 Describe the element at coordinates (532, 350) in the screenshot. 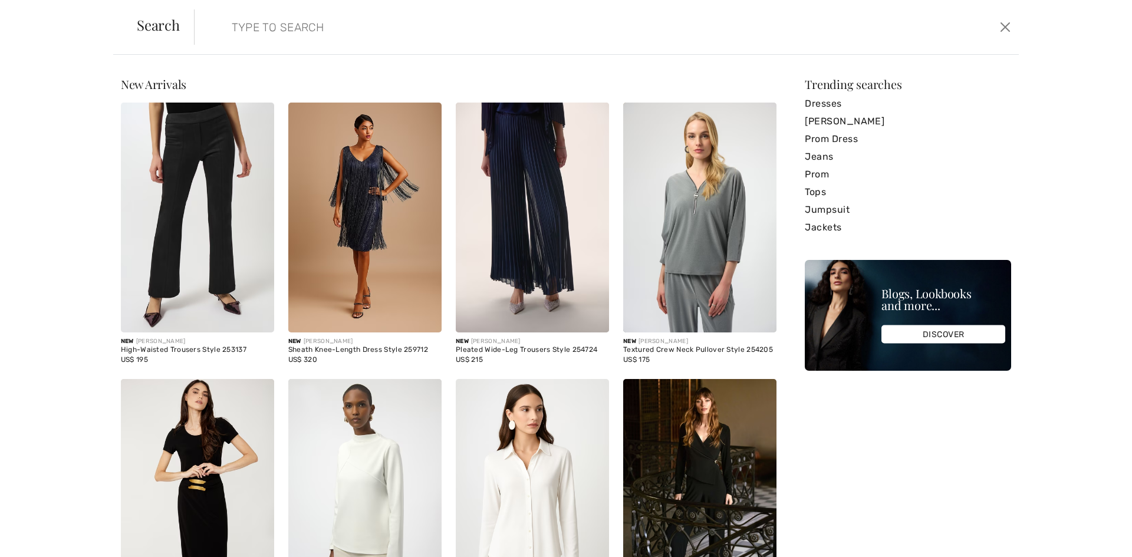

I see `div: Pleated Wide-Leg Trousers Style 254724` at that location.